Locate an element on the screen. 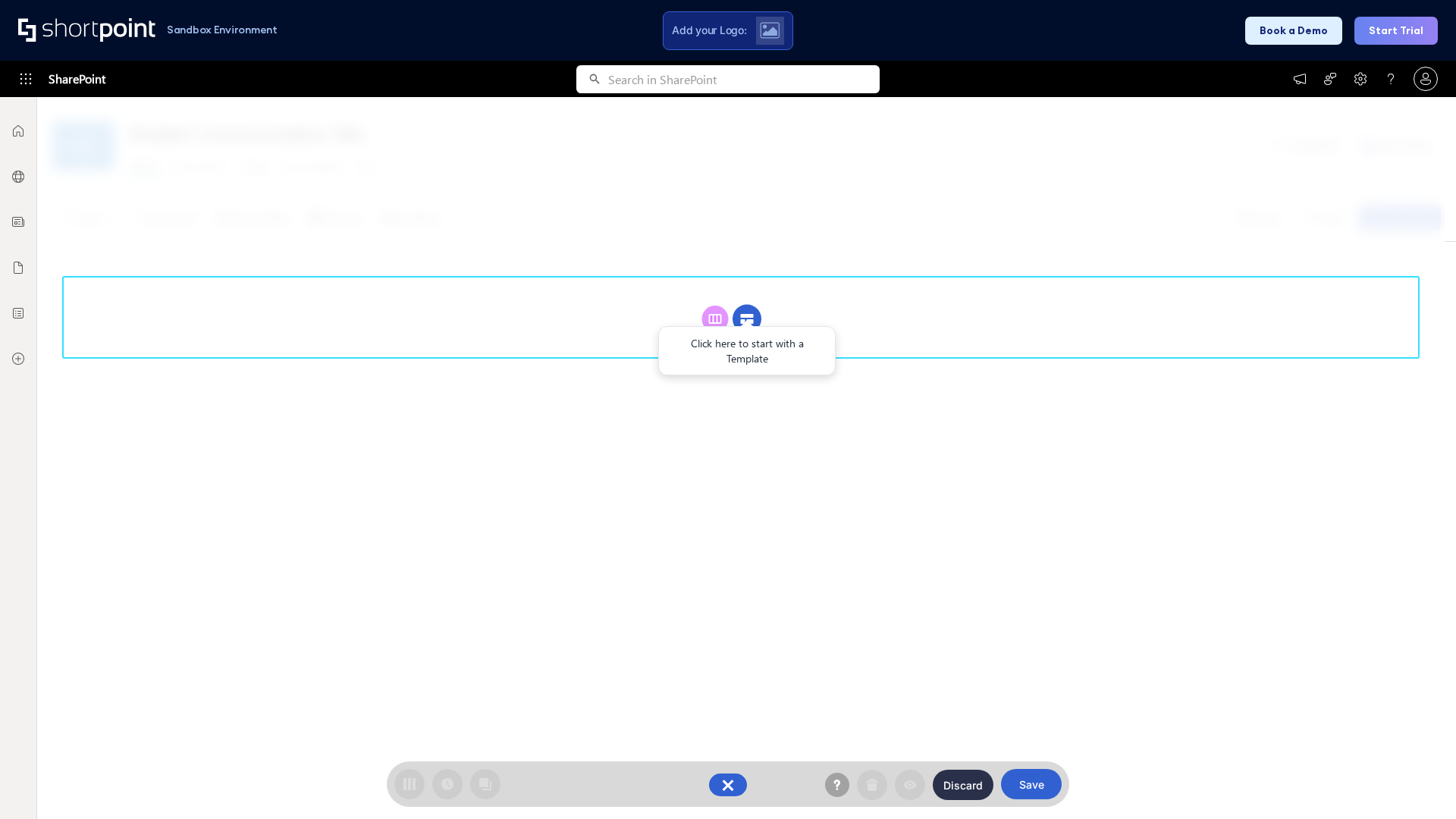 This screenshot has width=1456, height=819. button: Save is located at coordinates (1031, 784).